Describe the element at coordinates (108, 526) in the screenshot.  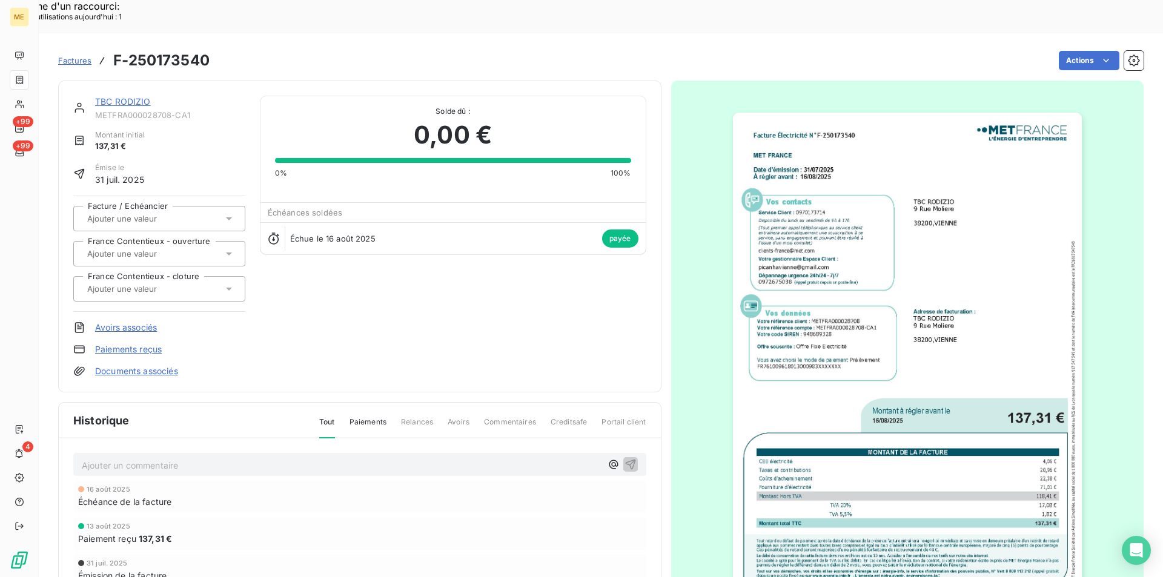
I see `span: 13 août 2025` at that location.